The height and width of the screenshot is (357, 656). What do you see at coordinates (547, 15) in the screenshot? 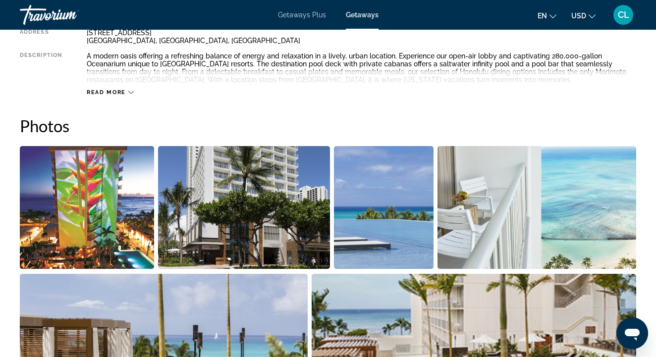
I see `button: Change language` at bounding box center [547, 15].